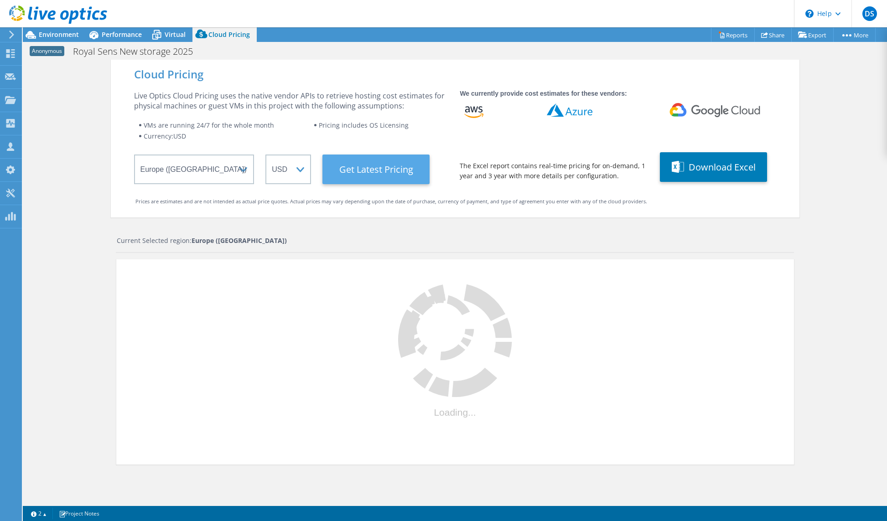 The width and height of the screenshot is (887, 521). Describe the element at coordinates (554, 171) in the screenshot. I see `div: The Excel report contains real-time pricing for on-demand, 1 year and 3 year with more details pe...` at that location.